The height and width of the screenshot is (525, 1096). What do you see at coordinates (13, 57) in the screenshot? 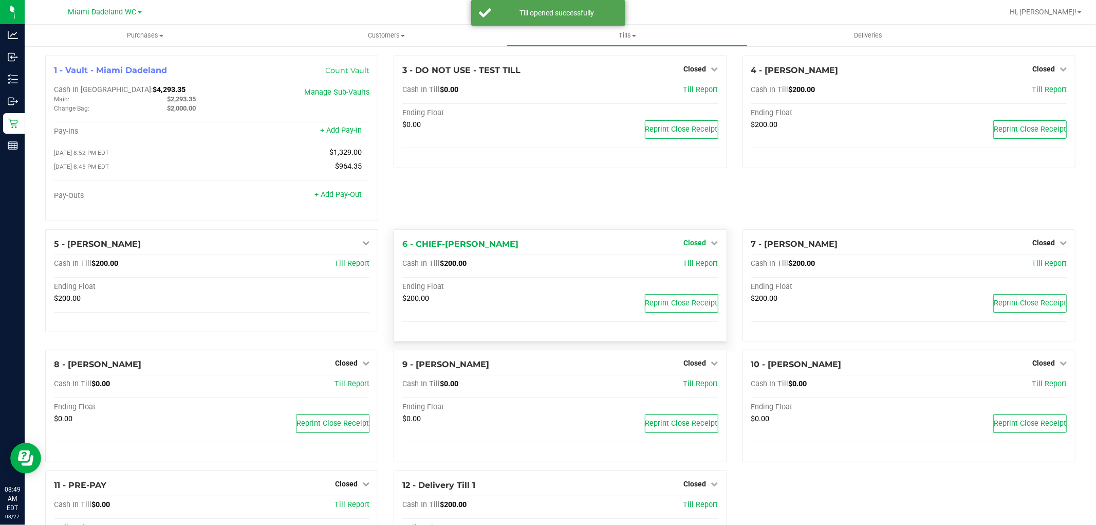
I see `inline-svg: Inbound` at bounding box center [13, 57].